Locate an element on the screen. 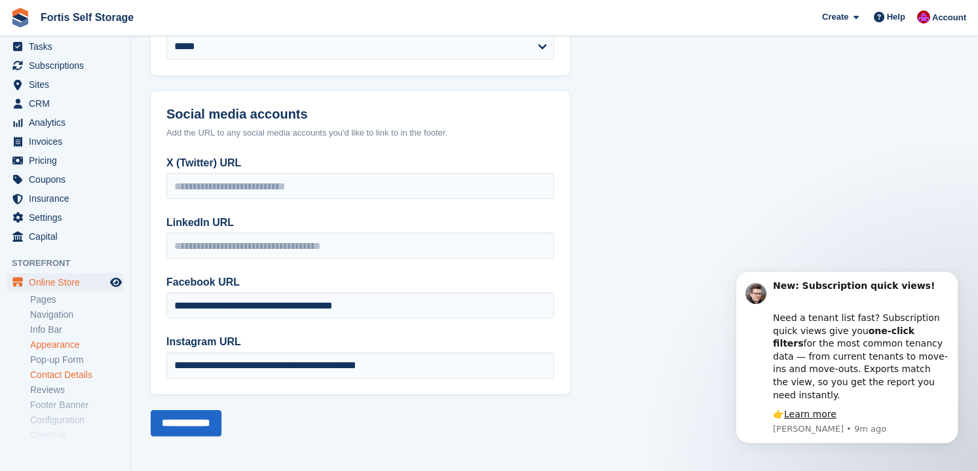 This screenshot has width=978, height=471. a: Appearance is located at coordinates (77, 345).